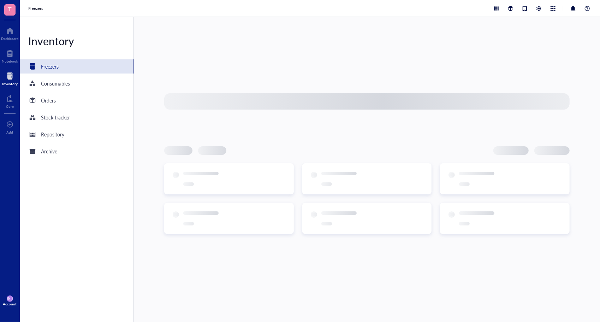 This screenshot has width=600, height=322. I want to click on div: Repository, so click(53, 134).